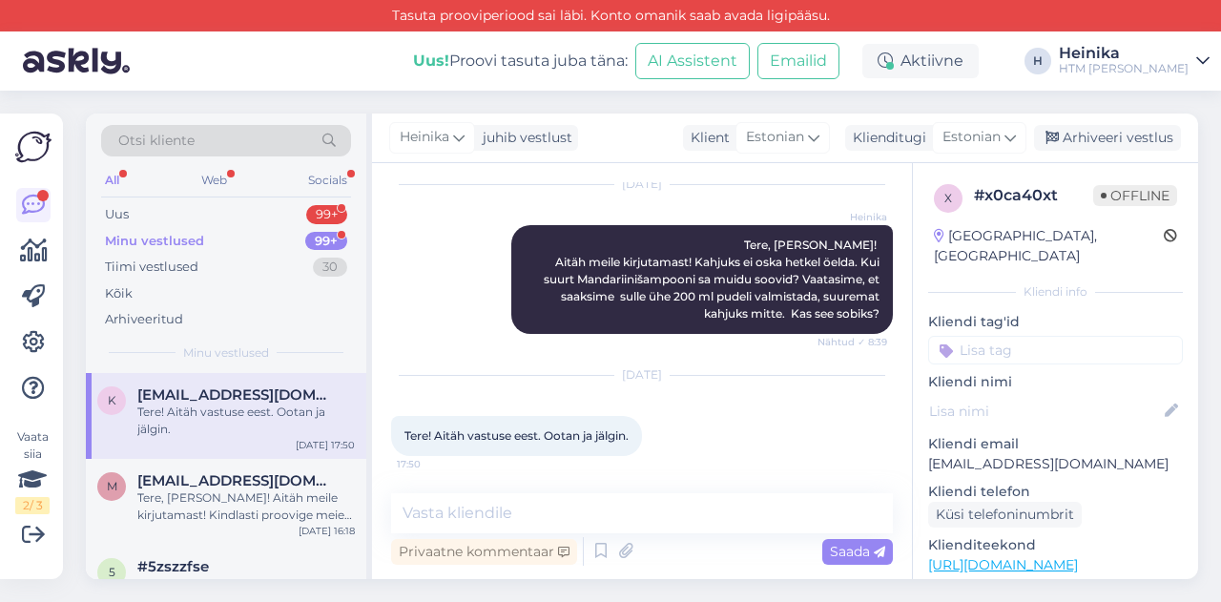 The image size is (1221, 602). What do you see at coordinates (330, 267) in the screenshot?
I see `div: 30` at bounding box center [330, 267].